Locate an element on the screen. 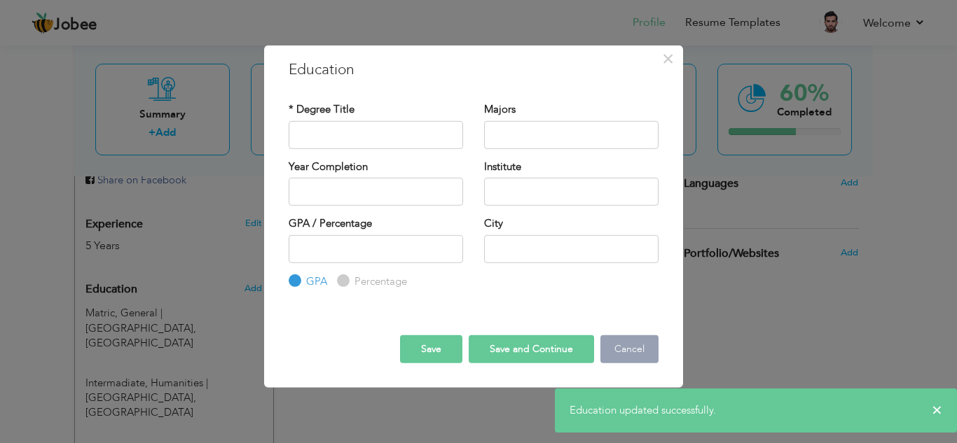  button: Cancel is located at coordinates (629, 350).